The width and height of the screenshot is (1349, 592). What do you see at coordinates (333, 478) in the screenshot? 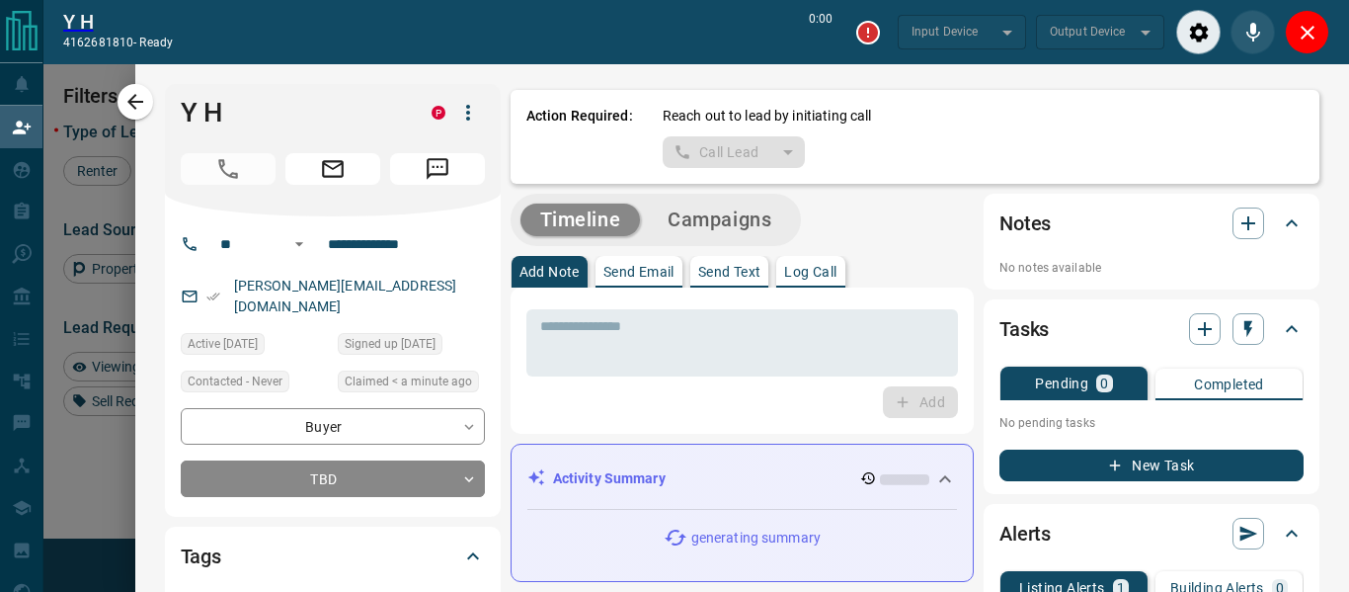
I see `div: TBD` at bounding box center [333, 478].